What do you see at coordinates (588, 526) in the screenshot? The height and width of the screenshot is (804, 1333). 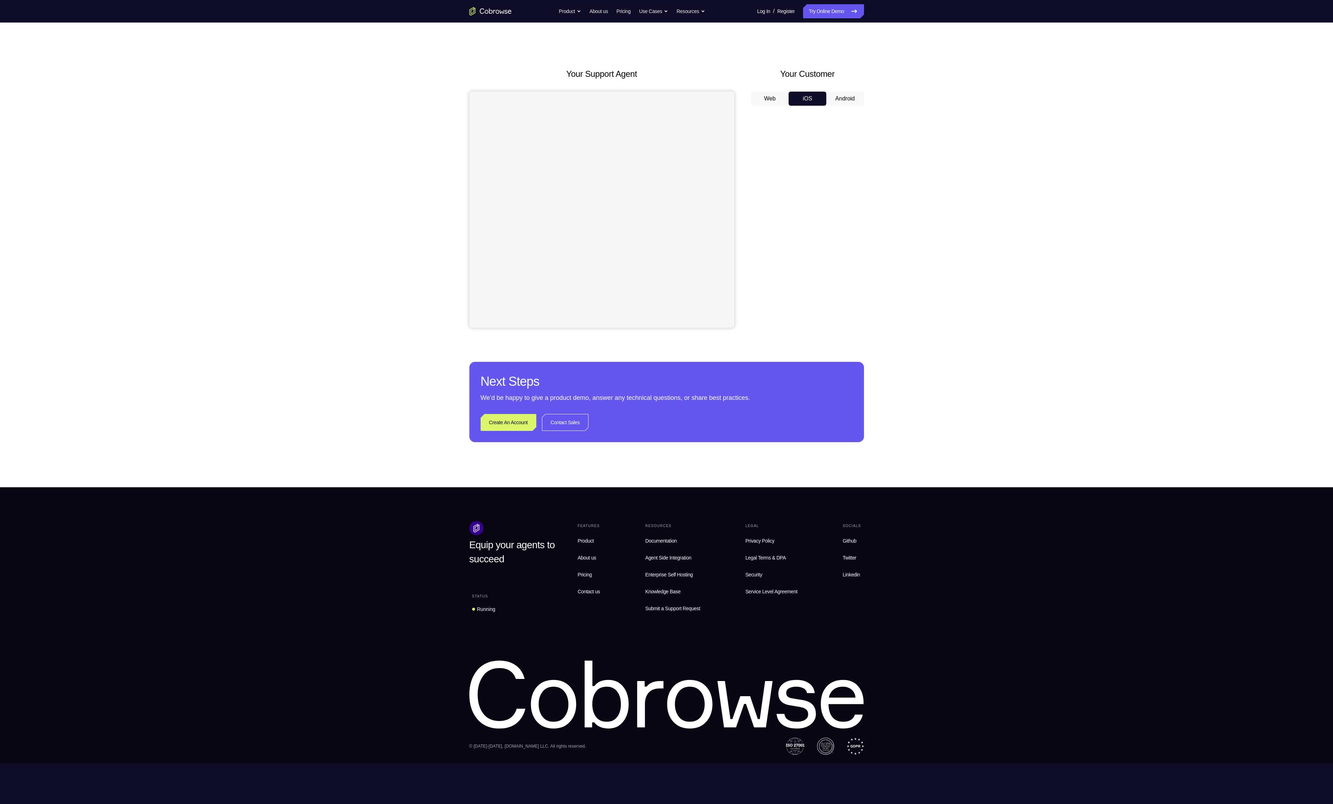 I see `div: Features` at bounding box center [588, 526].